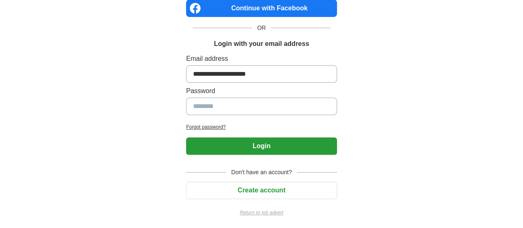 Image resolution: width=523 pixels, height=228 pixels. What do you see at coordinates (261, 213) in the screenshot?
I see `a: Return to job advert` at bounding box center [261, 213].